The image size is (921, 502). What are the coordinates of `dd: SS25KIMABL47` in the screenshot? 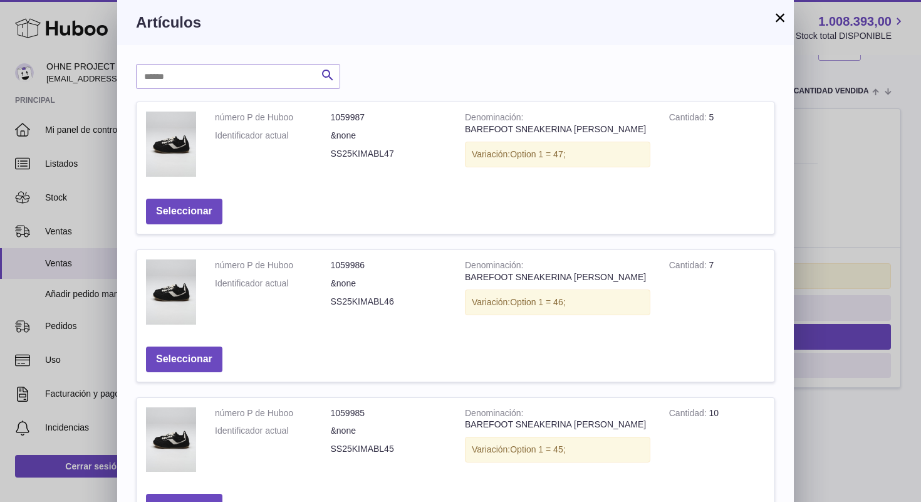 It's located at (388, 153).